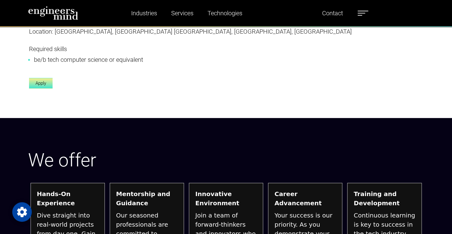 Image resolution: width=452 pixels, height=234 pixels. Describe the element at coordinates (144, 13) in the screenshot. I see `a: Industries` at that location.